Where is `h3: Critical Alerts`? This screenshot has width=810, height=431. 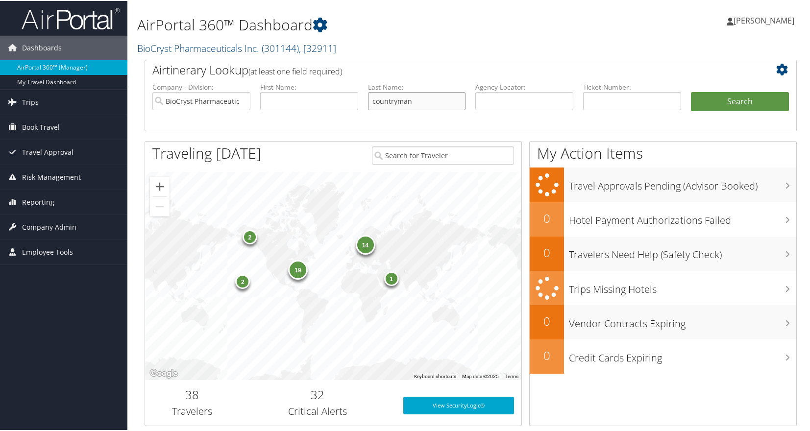 h3: Critical Alerts is located at coordinates (318, 411).